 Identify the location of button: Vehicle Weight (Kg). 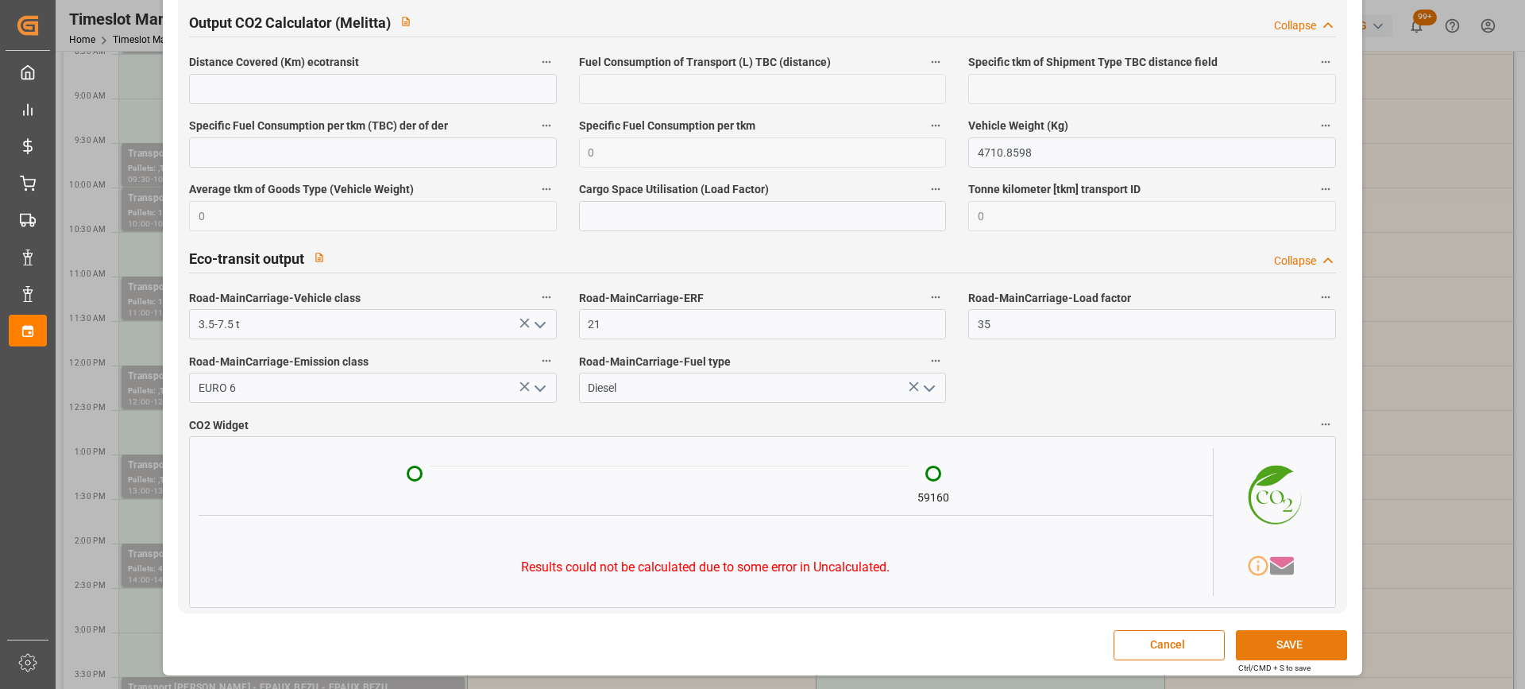
(1326, 126).